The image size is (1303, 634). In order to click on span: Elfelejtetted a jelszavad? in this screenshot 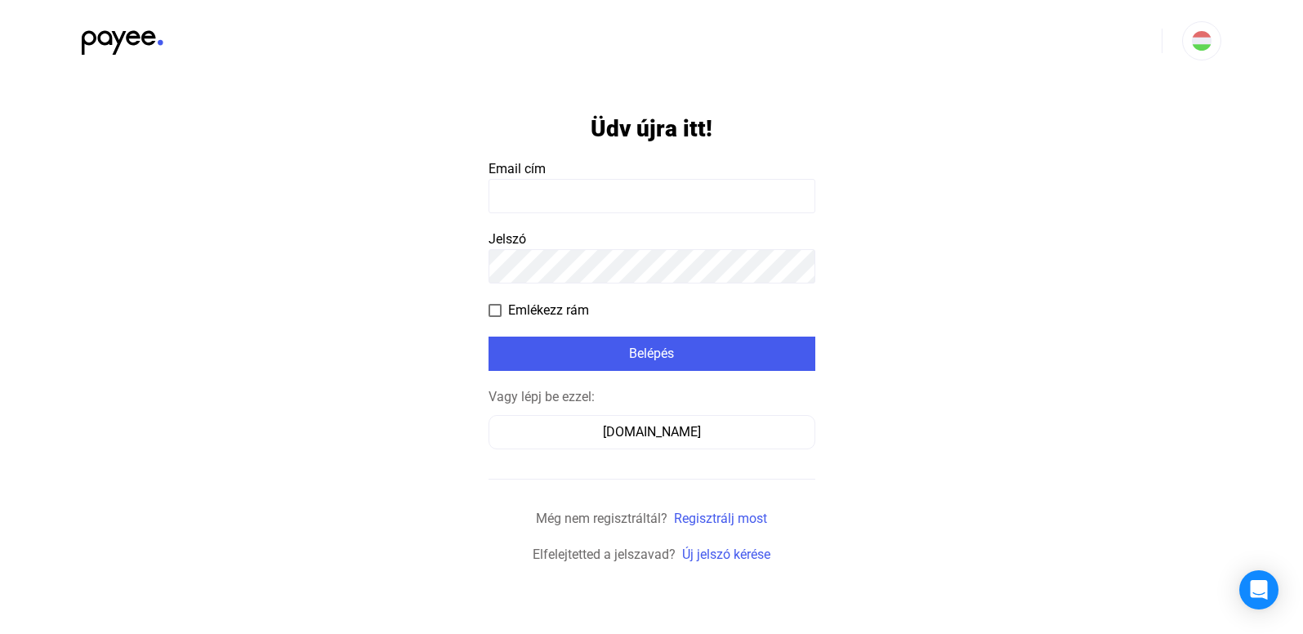, I will do `click(604, 554)`.